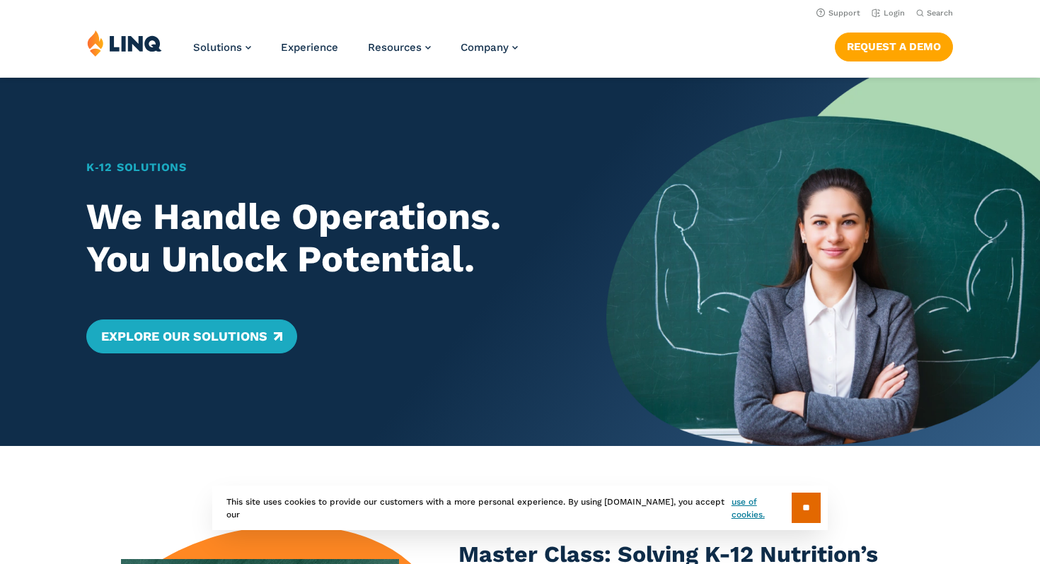  What do you see at coordinates (888, 13) in the screenshot?
I see `a: Login` at bounding box center [888, 13].